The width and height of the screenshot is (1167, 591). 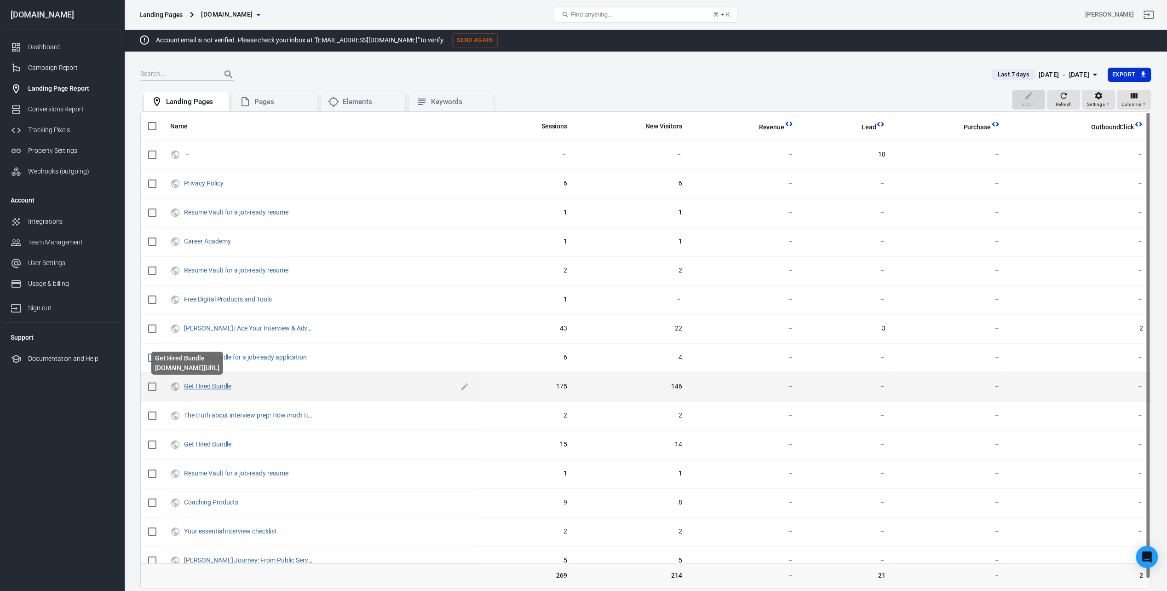 I want to click on div: Campaign Report, so click(x=71, y=68).